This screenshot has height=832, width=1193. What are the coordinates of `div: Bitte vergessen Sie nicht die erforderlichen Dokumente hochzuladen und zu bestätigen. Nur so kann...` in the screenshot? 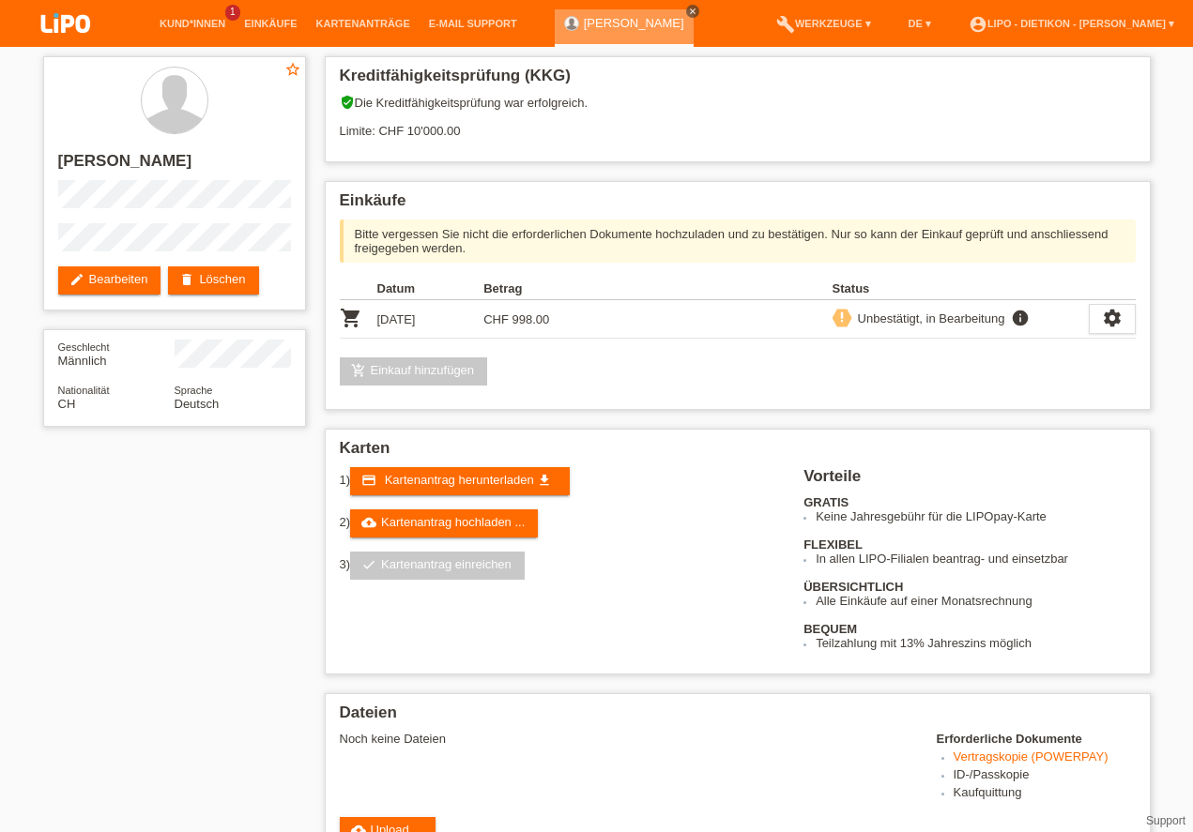 It's located at (738, 241).